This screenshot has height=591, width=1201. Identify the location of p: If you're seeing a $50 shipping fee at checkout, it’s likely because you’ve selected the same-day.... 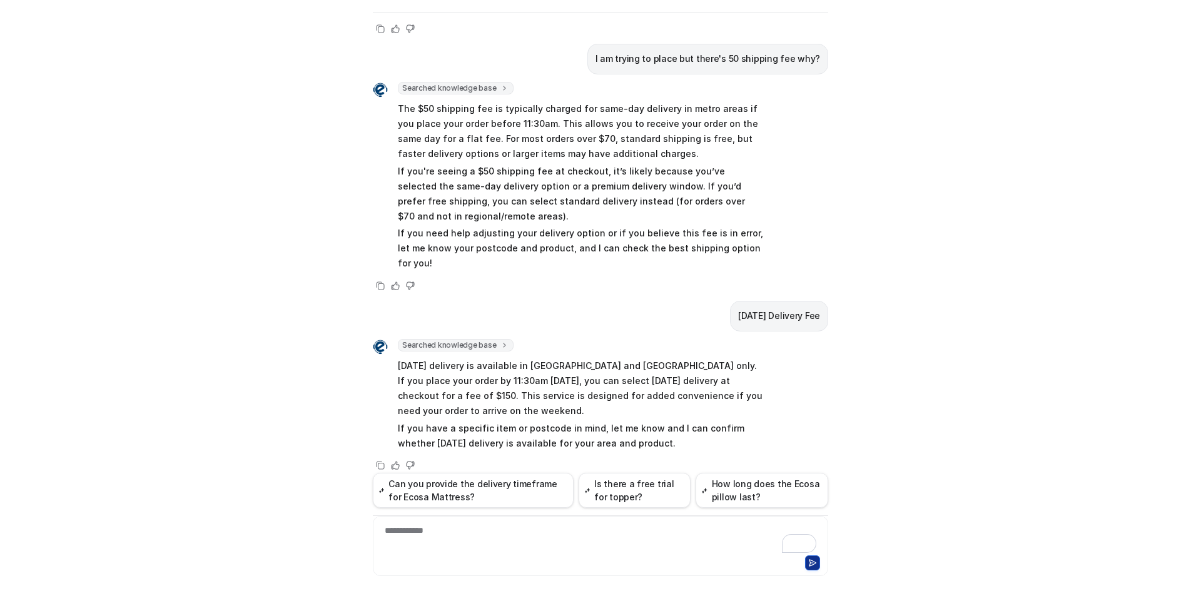
(580, 194).